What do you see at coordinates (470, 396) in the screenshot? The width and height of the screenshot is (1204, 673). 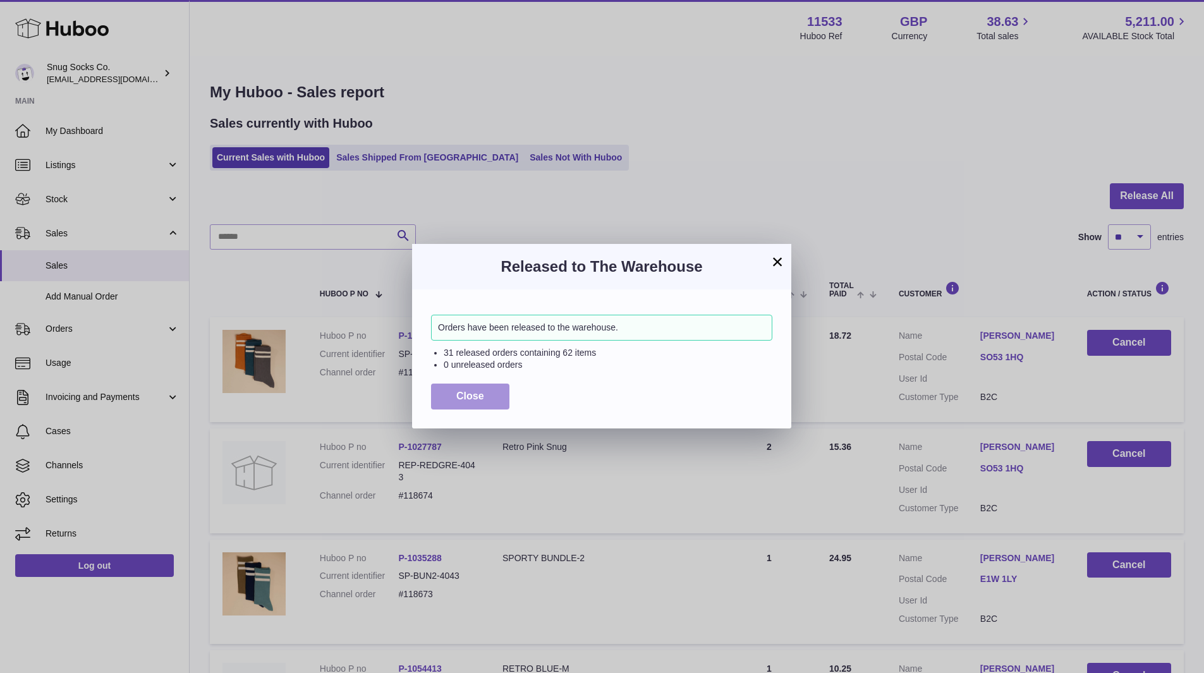 I see `button: Close` at bounding box center [470, 396].